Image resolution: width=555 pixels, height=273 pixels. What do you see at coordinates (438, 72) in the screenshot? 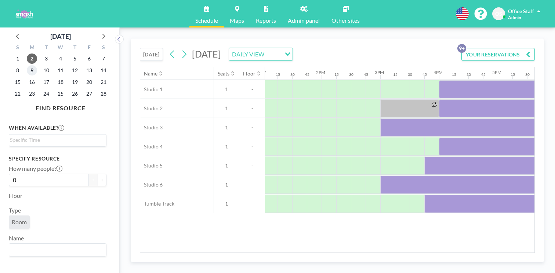
I see `div: 4PM` at bounding box center [438, 72].